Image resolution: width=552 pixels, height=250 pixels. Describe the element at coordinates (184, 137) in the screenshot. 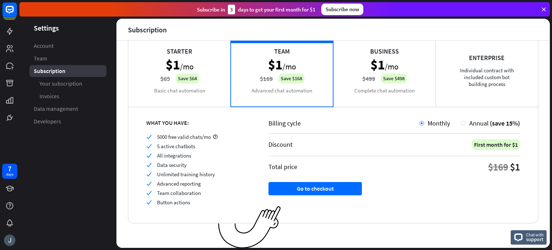

I see `span: 5000 free valid chats/mo` at that location.